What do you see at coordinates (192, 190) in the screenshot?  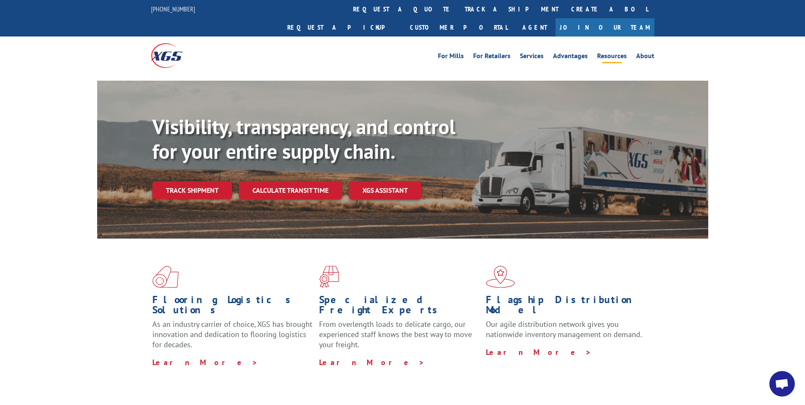 I see `a: Track shipment` at bounding box center [192, 190].